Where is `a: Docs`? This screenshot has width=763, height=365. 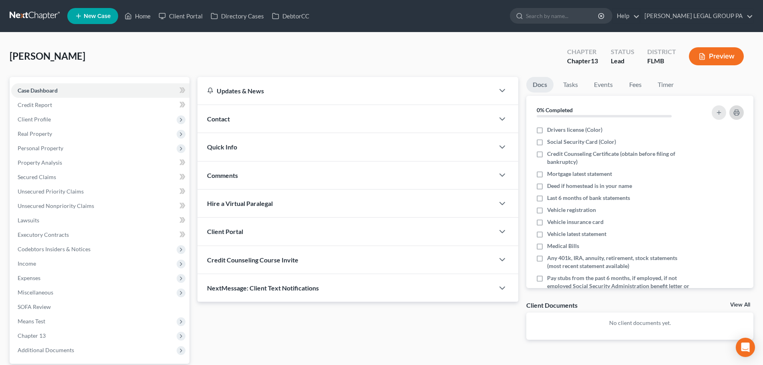 a: Docs is located at coordinates (540, 85).